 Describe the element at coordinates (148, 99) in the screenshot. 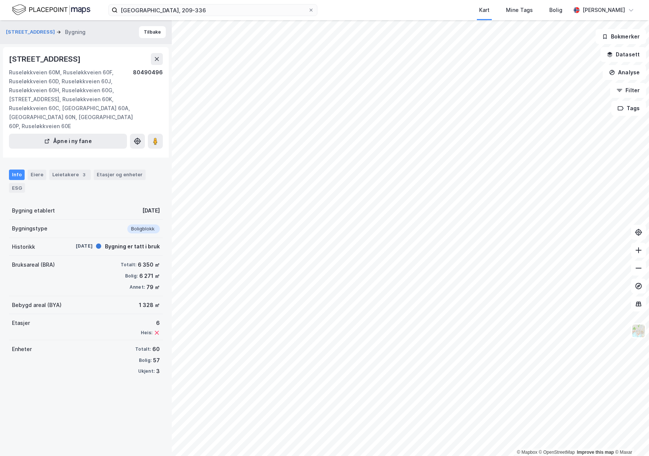

I see `div: 80490496` at that location.